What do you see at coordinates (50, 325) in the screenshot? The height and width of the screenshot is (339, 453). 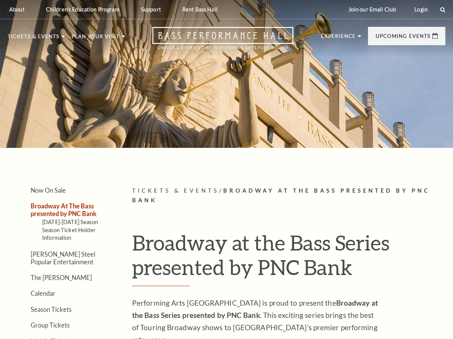 I see `a: Group Tickets` at bounding box center [50, 325].